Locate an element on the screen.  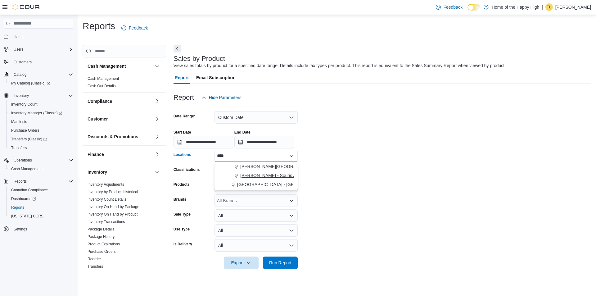
a: Feedback is located at coordinates (449, 7).